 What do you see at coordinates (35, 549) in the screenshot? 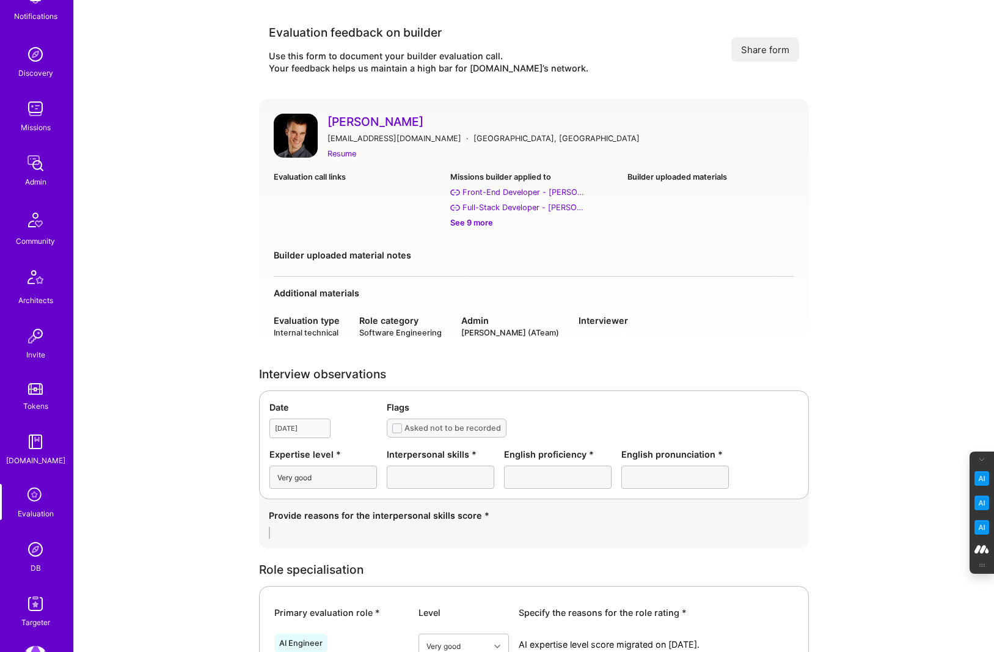
I see `img: Admin Search` at bounding box center [35, 549].